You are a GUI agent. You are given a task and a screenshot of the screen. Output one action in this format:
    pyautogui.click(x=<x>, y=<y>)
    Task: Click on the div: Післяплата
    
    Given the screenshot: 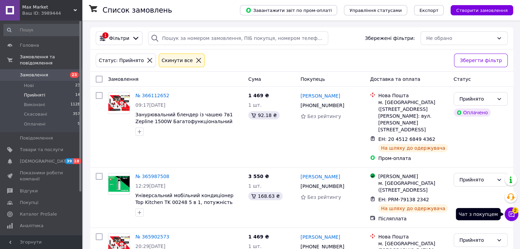 What is the action you would take?
    pyautogui.click(x=413, y=219)
    